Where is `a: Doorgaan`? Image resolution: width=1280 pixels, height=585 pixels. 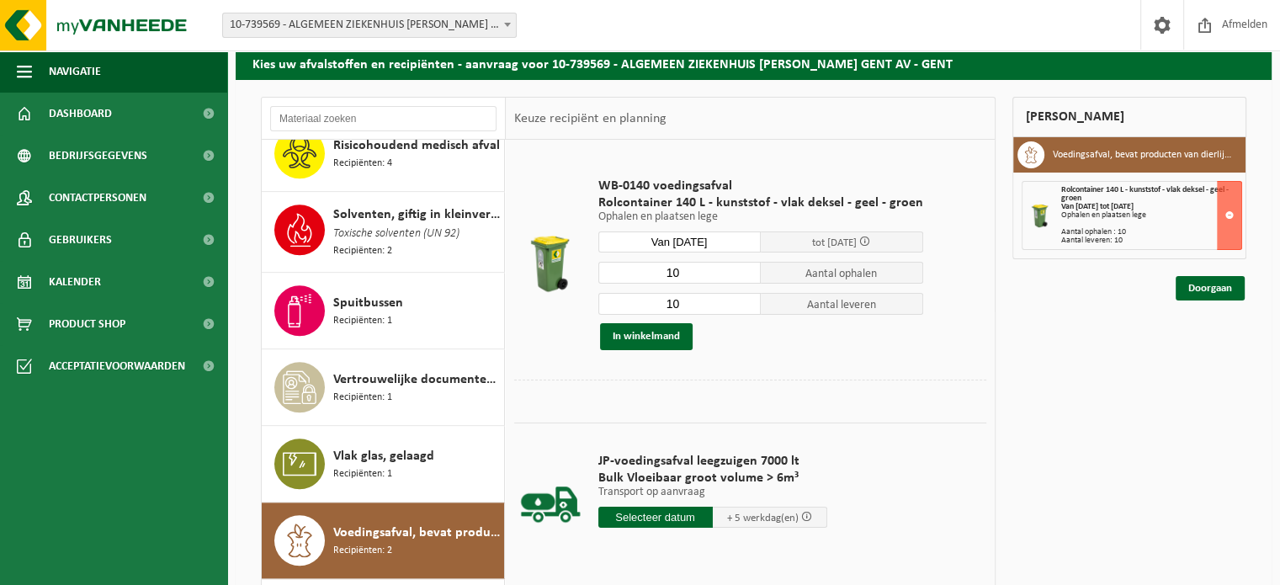 a: Doorgaan is located at coordinates (1210, 288).